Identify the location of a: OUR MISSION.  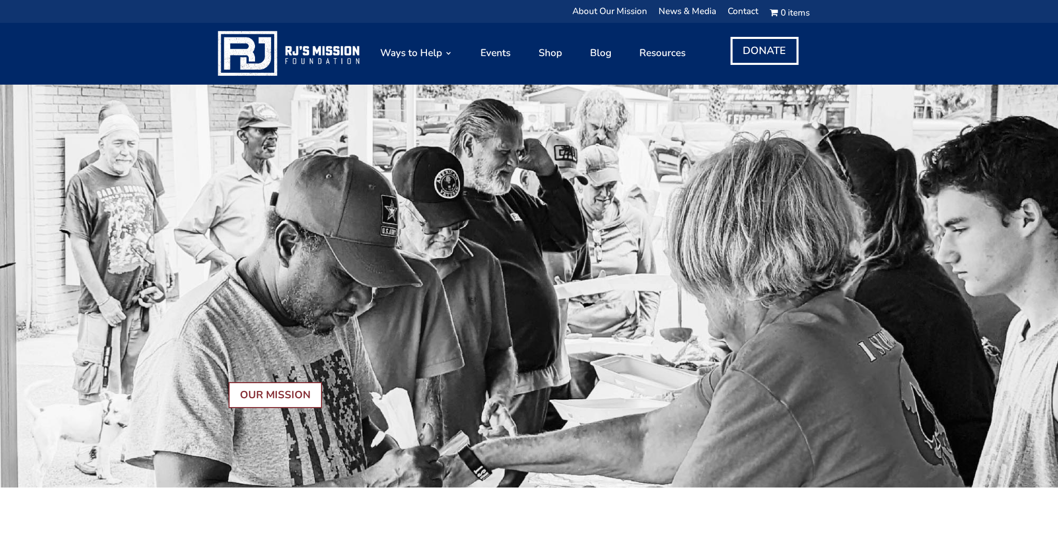
(275, 395).